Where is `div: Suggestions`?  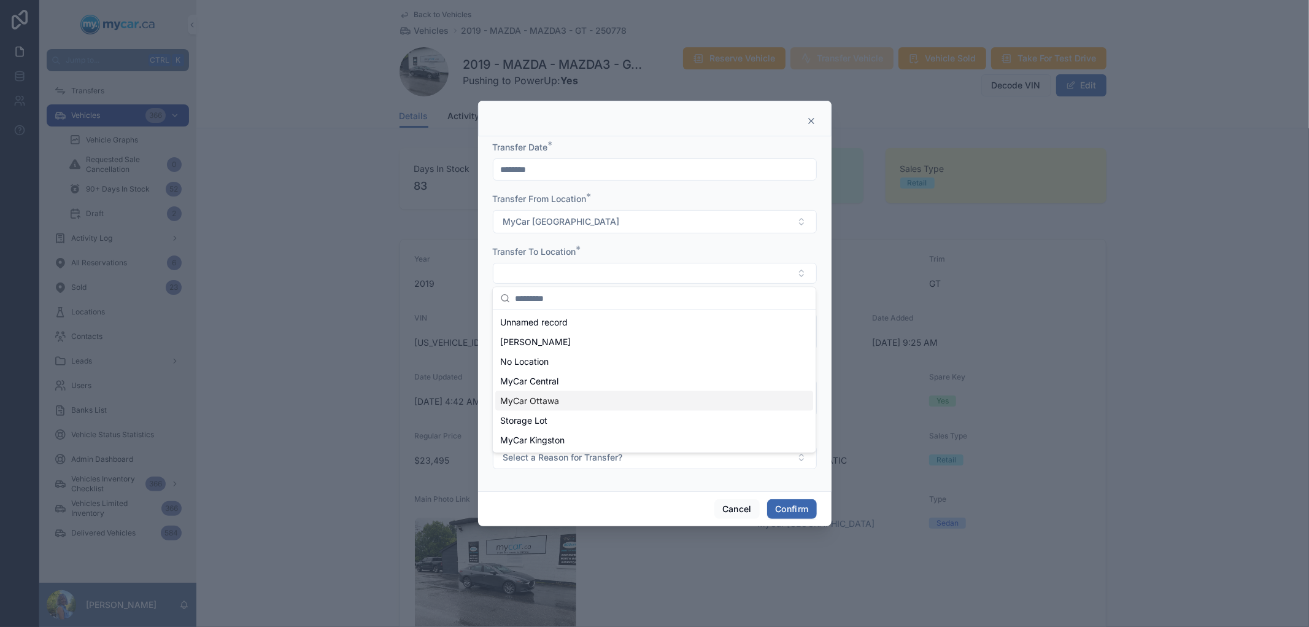 div: Suggestions is located at coordinates (654, 381).